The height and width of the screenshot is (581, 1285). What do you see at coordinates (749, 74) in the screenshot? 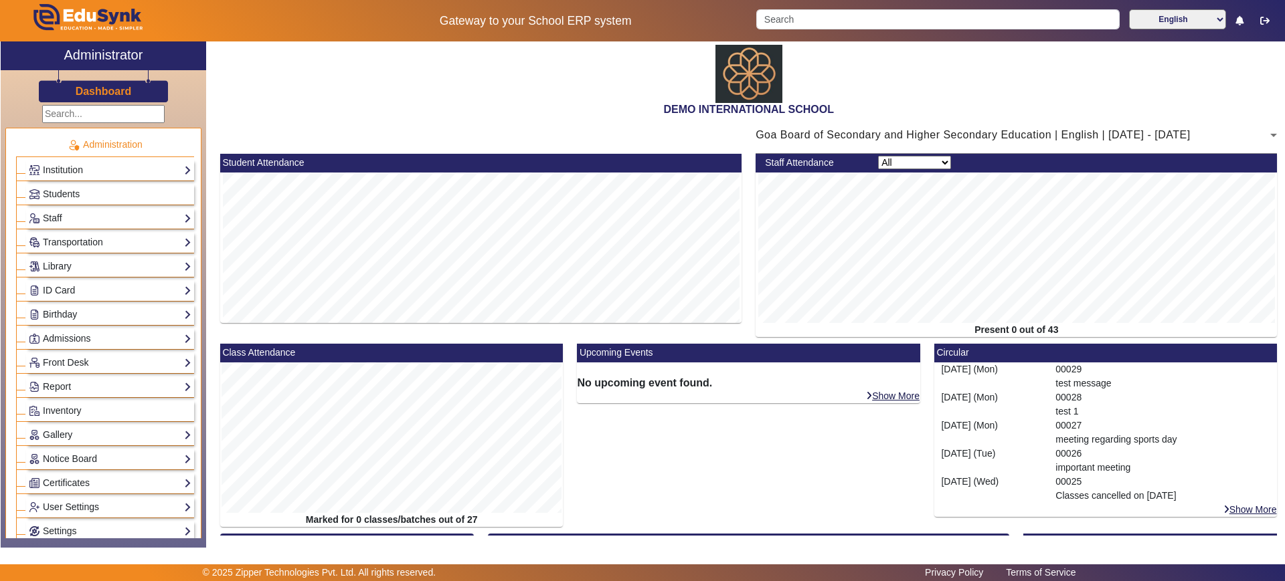
I see `img: abdd4561-dfa5-4bc5-9f22-bd710a8d2831` at bounding box center [749, 74].